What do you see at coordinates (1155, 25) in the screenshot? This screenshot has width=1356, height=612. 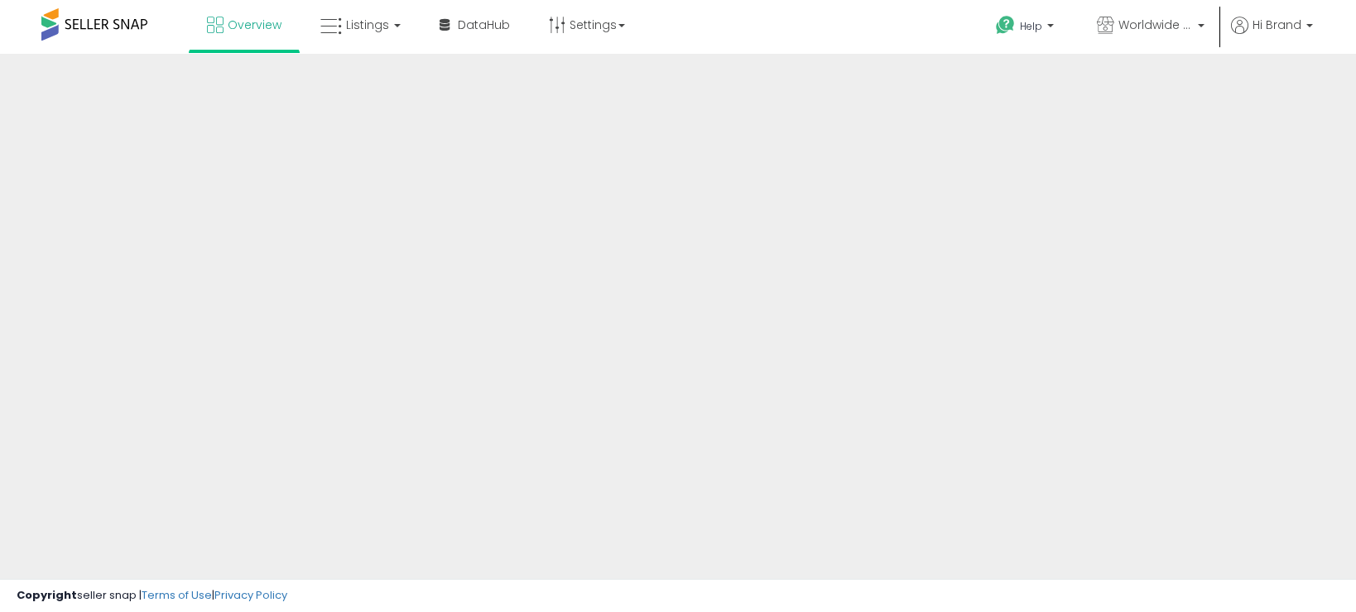 I see `span: Worldwide Nutrition` at bounding box center [1155, 25].